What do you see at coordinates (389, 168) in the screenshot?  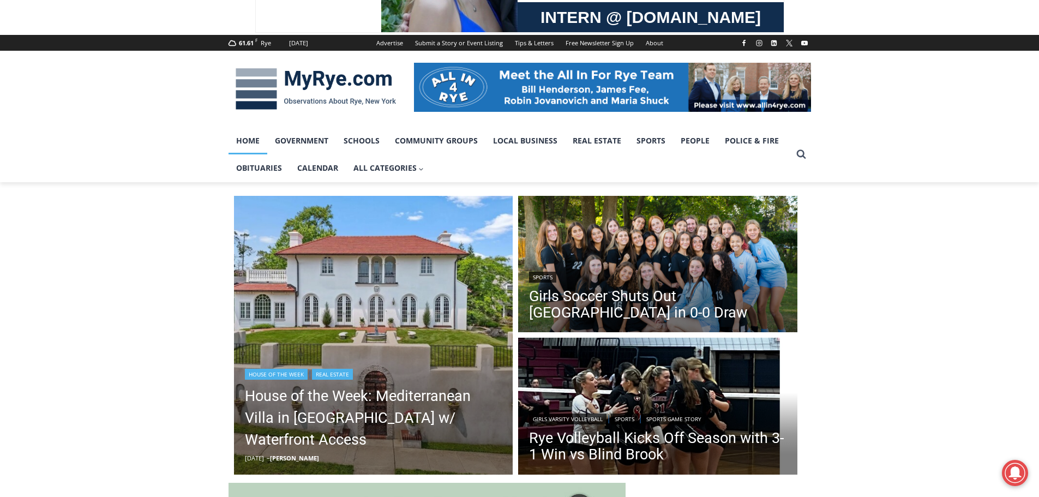 I see `button: Child menu of All Categories` at bounding box center [389, 168].